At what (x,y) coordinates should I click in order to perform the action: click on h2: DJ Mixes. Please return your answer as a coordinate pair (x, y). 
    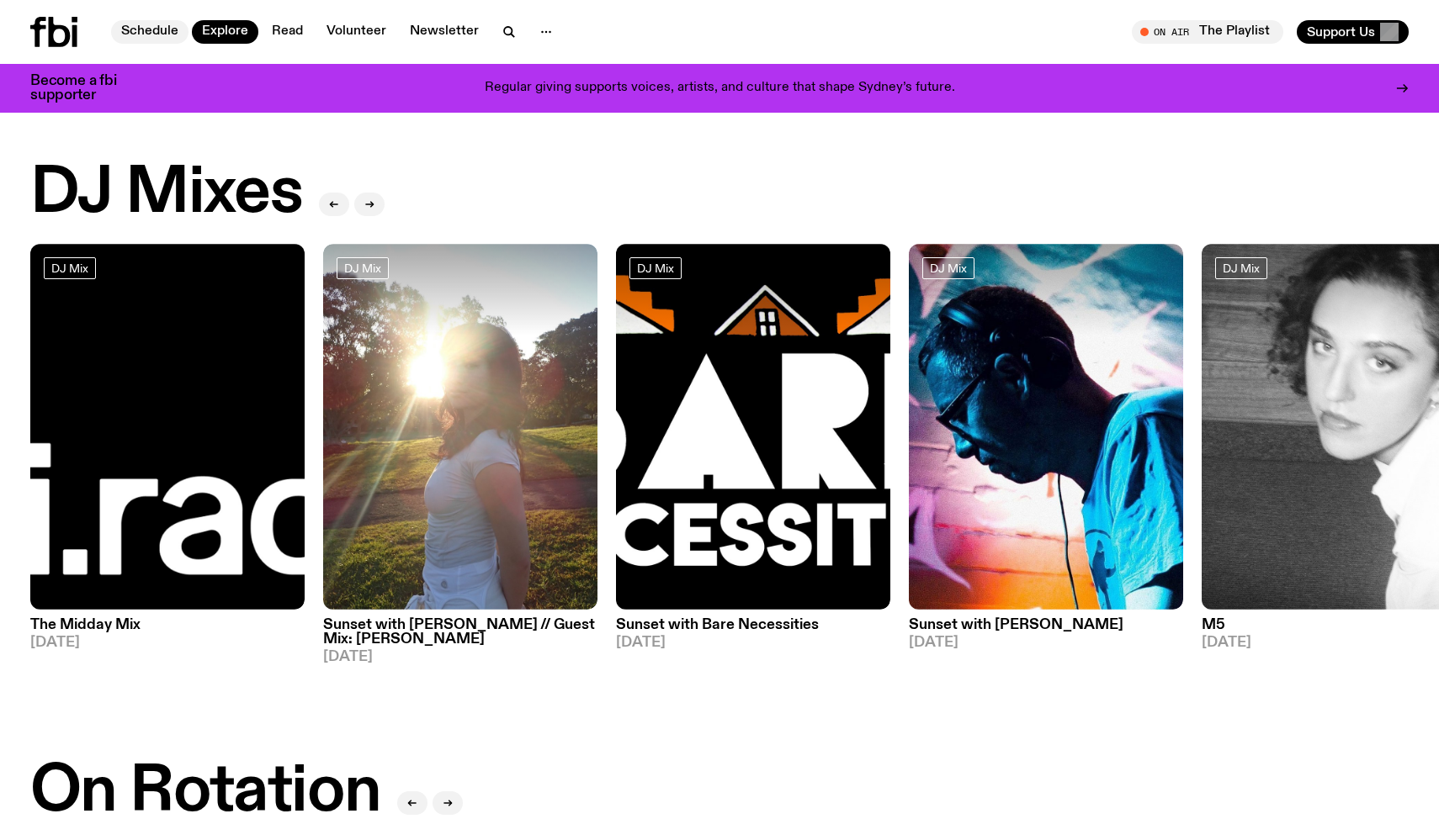
    Looking at the image, I should click on (166, 193).